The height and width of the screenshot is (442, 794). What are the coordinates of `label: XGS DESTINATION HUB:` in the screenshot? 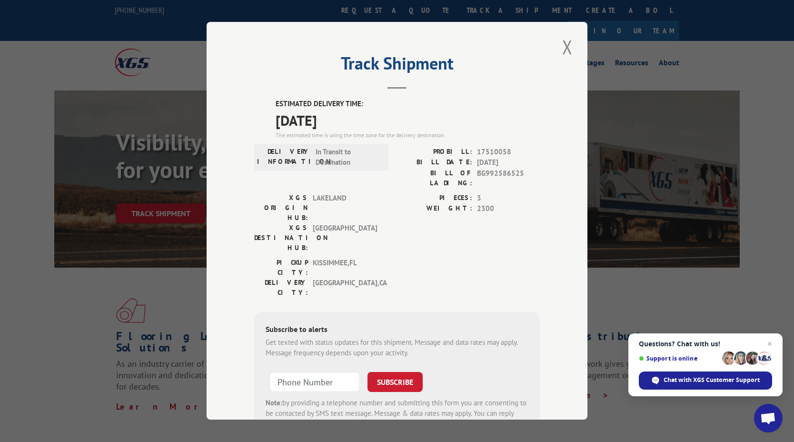 It's located at (281, 238).